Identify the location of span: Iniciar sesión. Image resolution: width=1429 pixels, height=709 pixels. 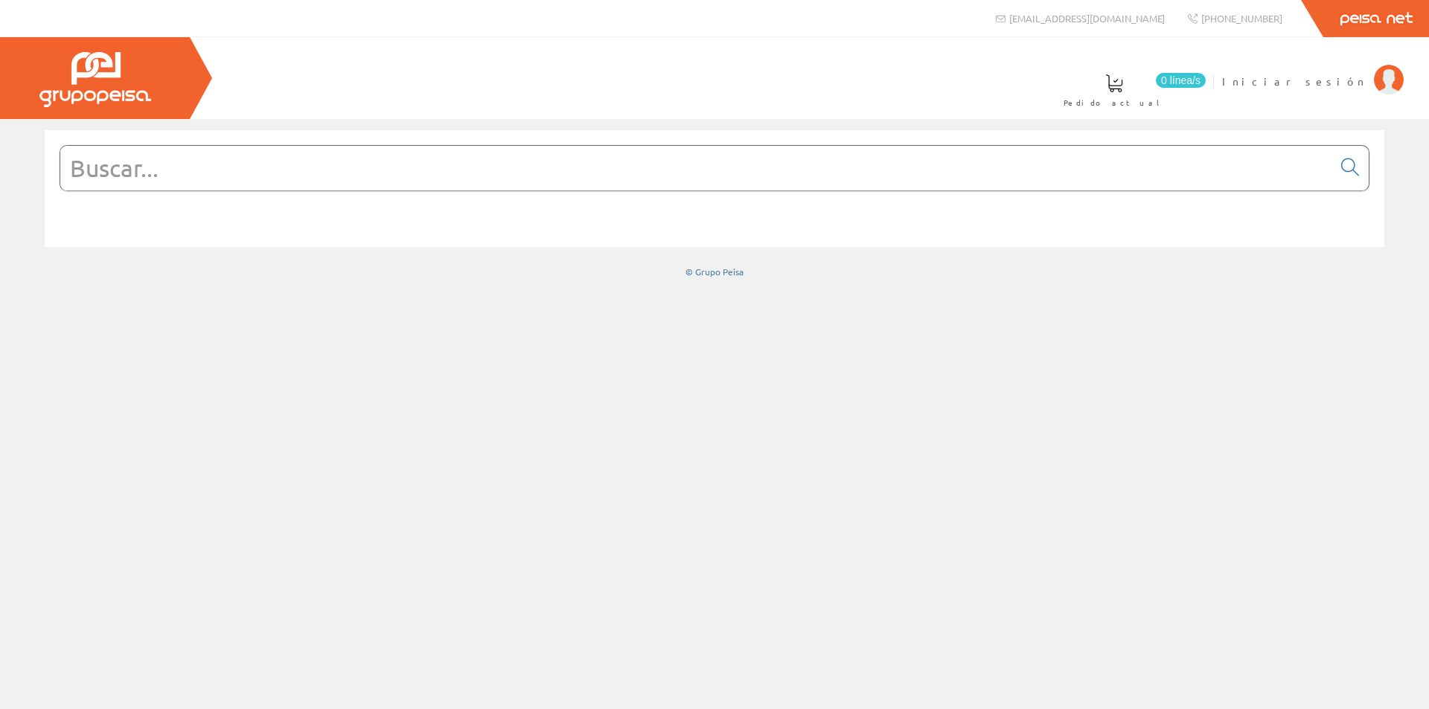
(1294, 81).